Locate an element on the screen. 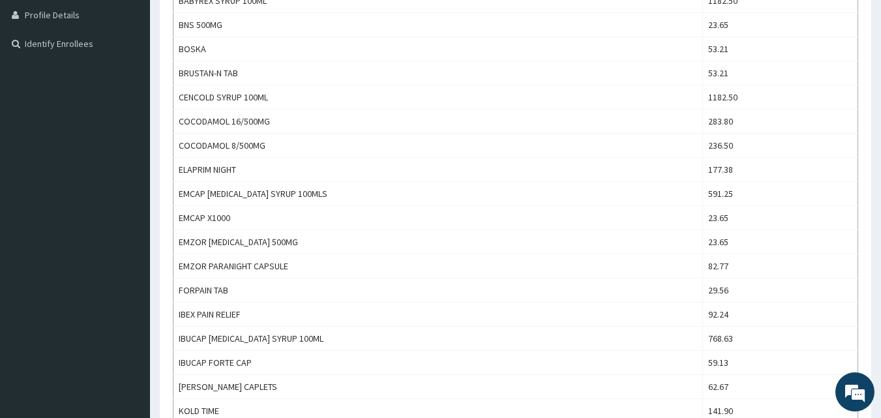  textarea: Type your message and hit 'Enter' is located at coordinates (127, 302).